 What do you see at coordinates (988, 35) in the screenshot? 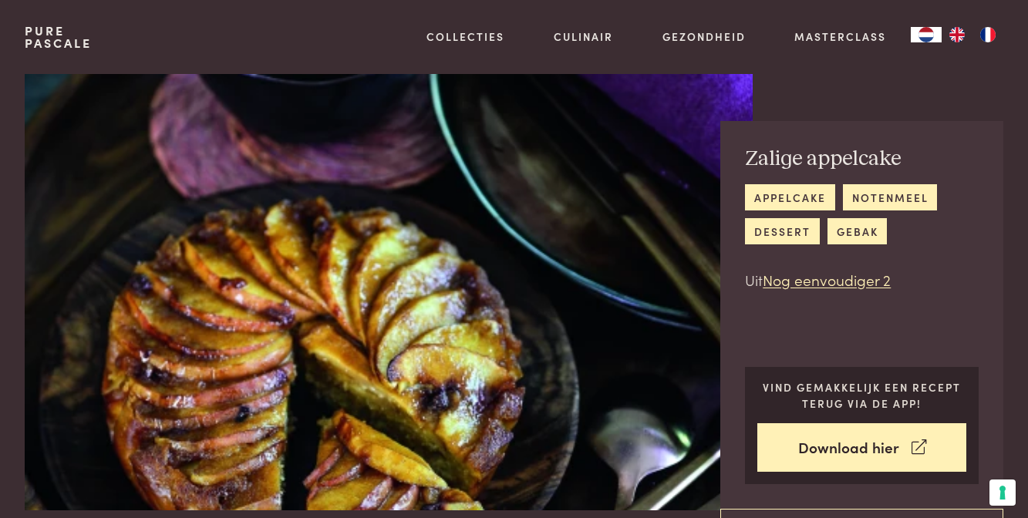
I see `a: FR` at bounding box center [988, 35].